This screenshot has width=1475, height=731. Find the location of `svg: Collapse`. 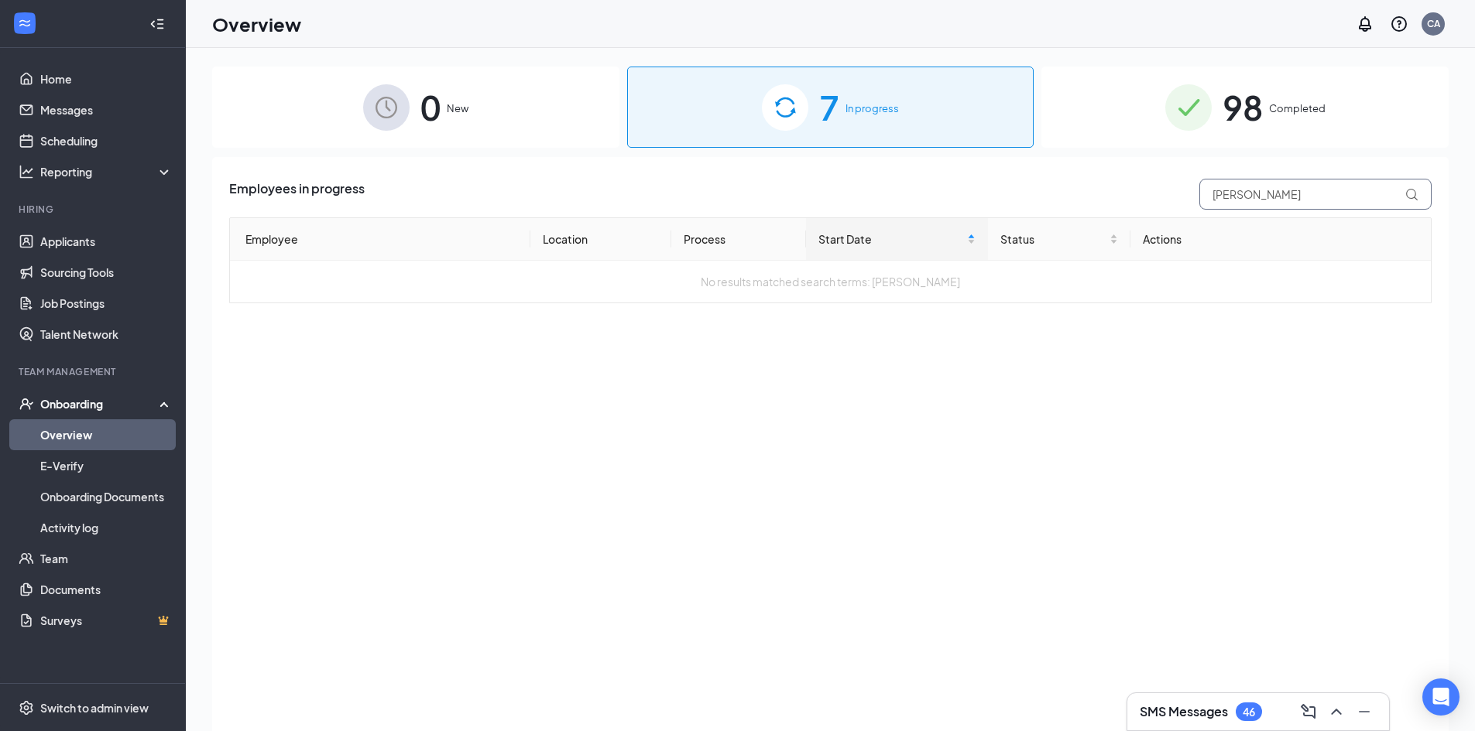

svg: Collapse is located at coordinates (157, 24).